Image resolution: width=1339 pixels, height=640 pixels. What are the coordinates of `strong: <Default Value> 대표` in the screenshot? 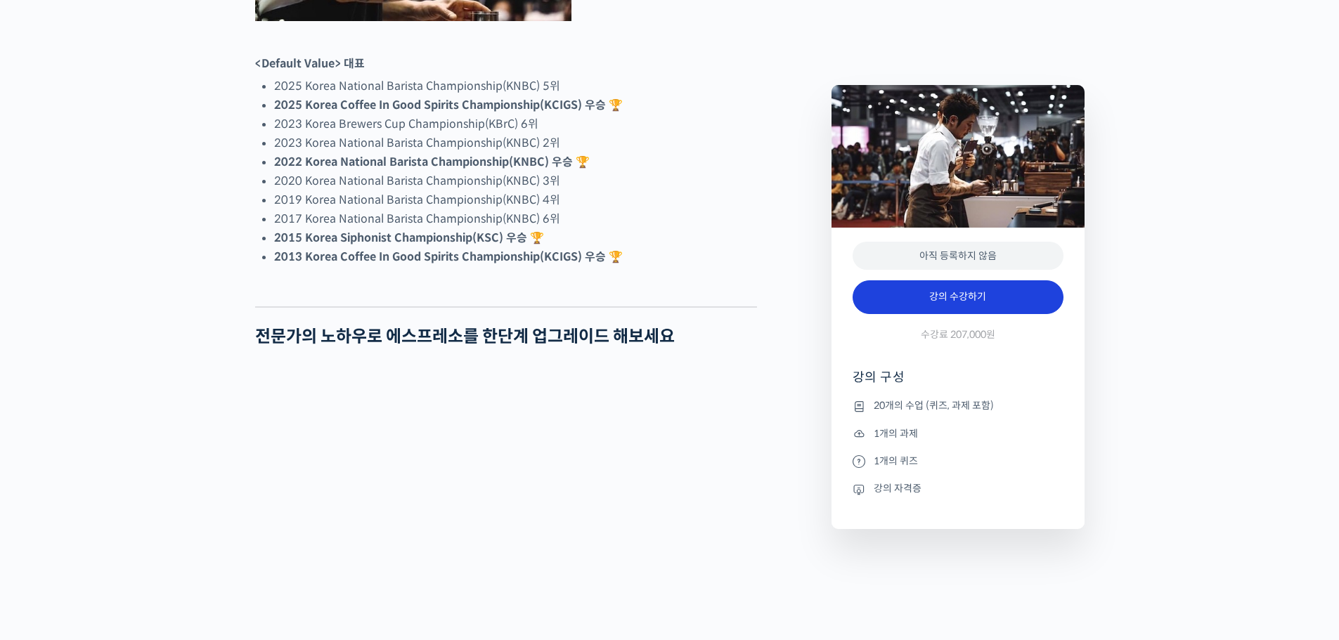 It's located at (310, 63).